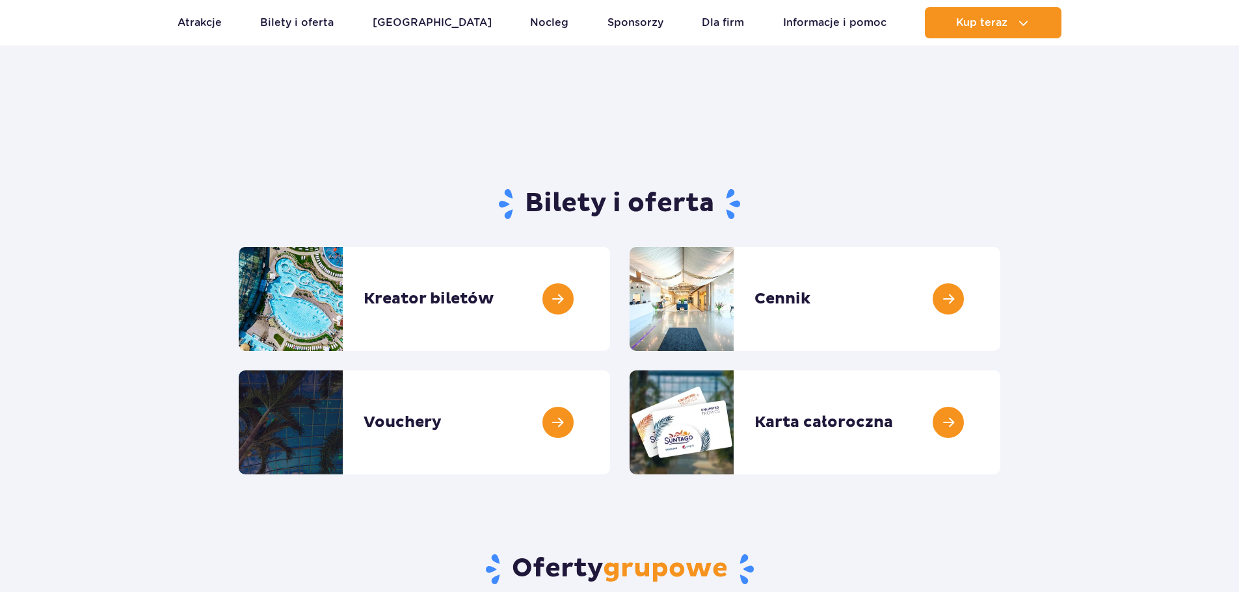 The width and height of the screenshot is (1239, 592). What do you see at coordinates (549, 23) in the screenshot?
I see `a: Nocleg` at bounding box center [549, 23].